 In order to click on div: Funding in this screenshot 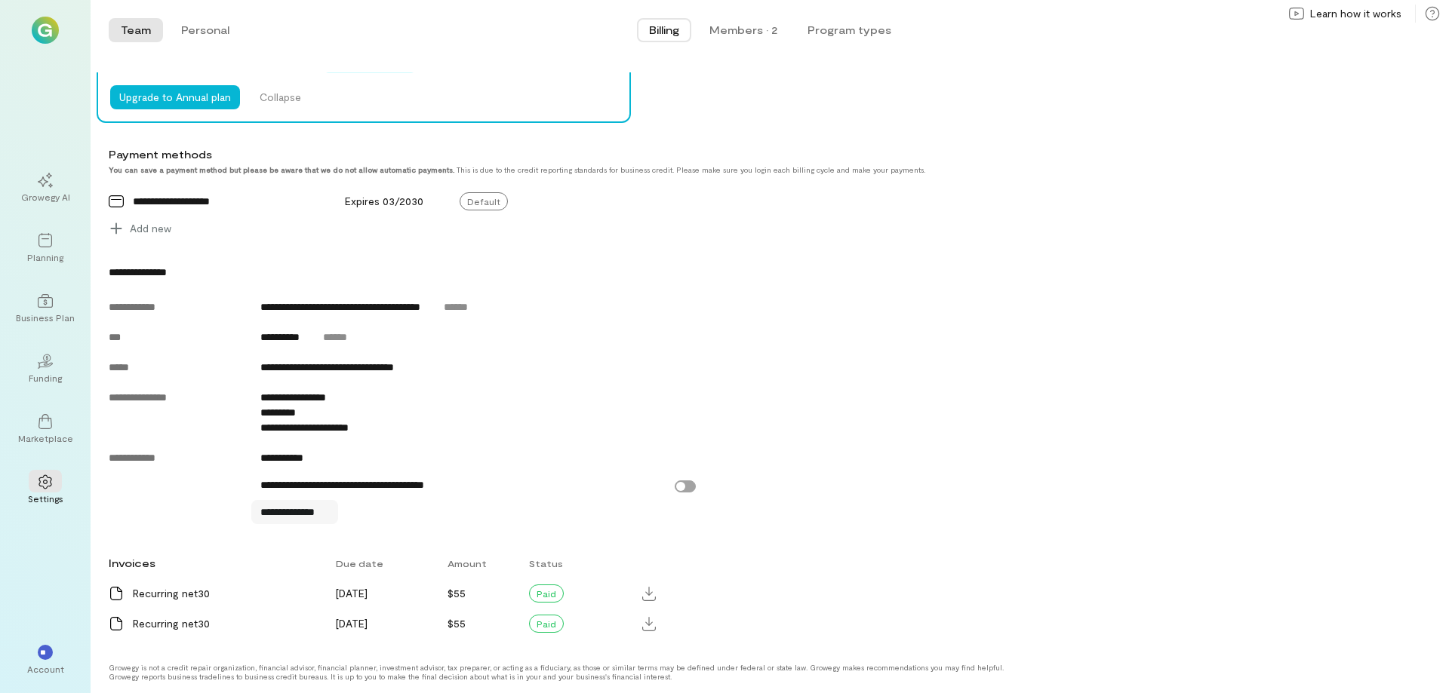, I will do `click(45, 378)`.